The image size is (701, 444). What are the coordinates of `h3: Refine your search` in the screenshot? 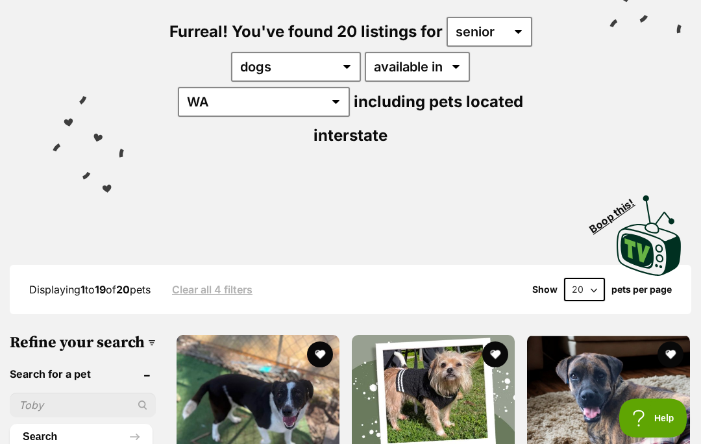 It's located at (82, 343).